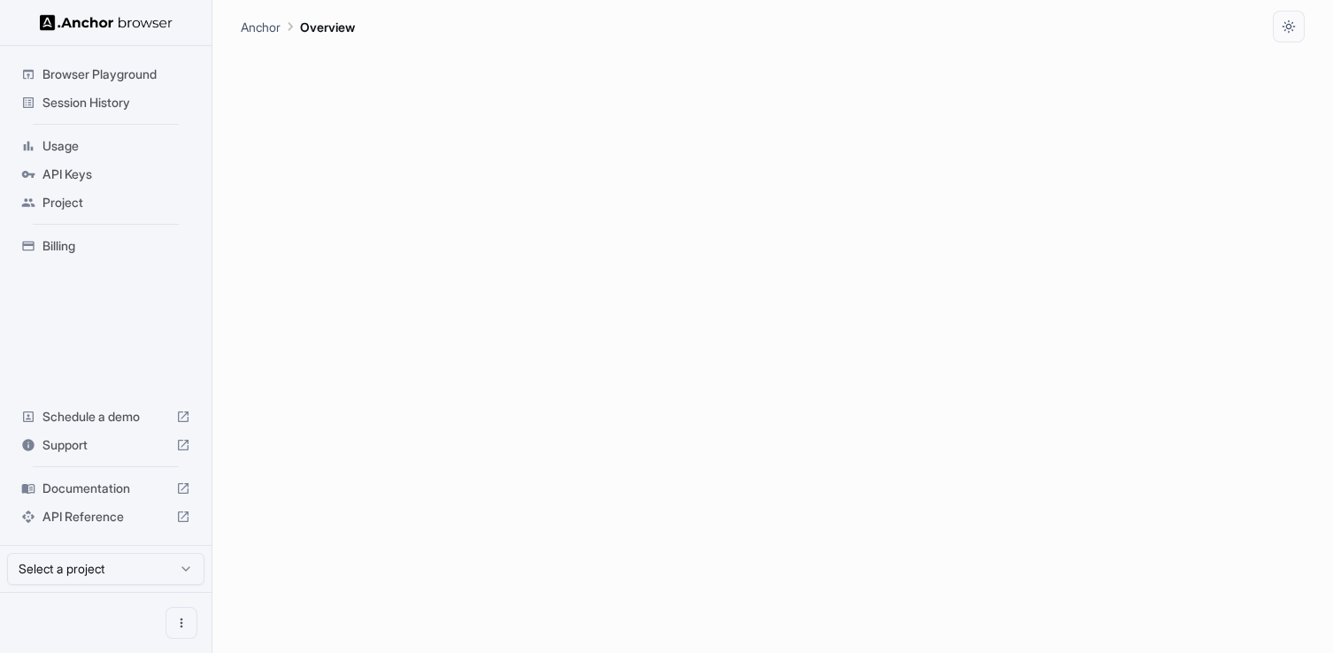 The height and width of the screenshot is (653, 1333). What do you see at coordinates (116, 146) in the screenshot?
I see `span: Usage` at bounding box center [116, 146].